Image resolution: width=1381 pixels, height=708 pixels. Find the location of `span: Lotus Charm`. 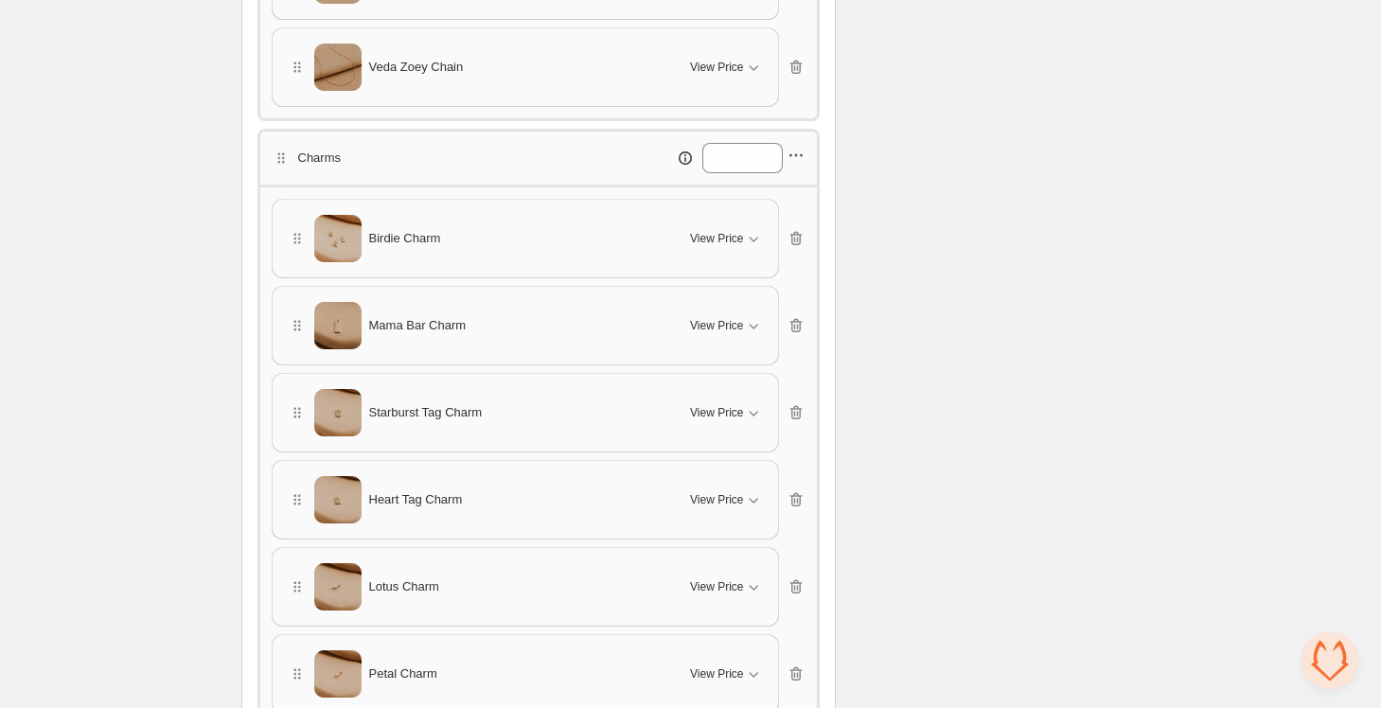

span: Lotus Charm is located at coordinates (404, 587).